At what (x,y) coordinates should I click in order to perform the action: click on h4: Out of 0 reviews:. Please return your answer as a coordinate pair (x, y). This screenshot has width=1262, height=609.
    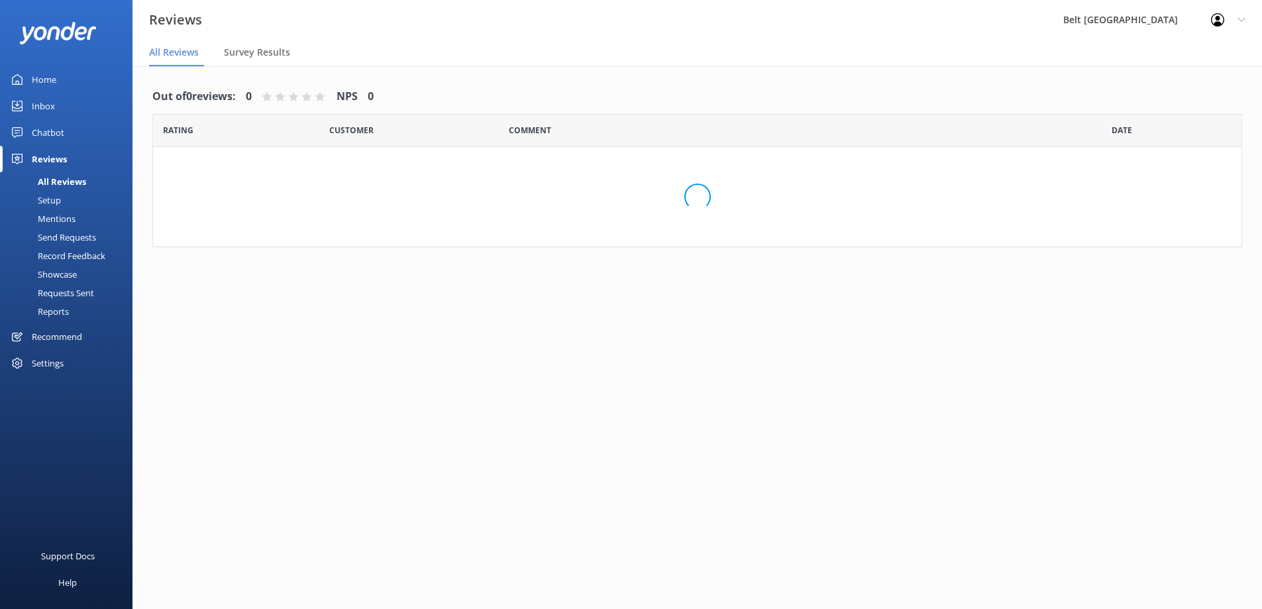
    Looking at the image, I should click on (194, 97).